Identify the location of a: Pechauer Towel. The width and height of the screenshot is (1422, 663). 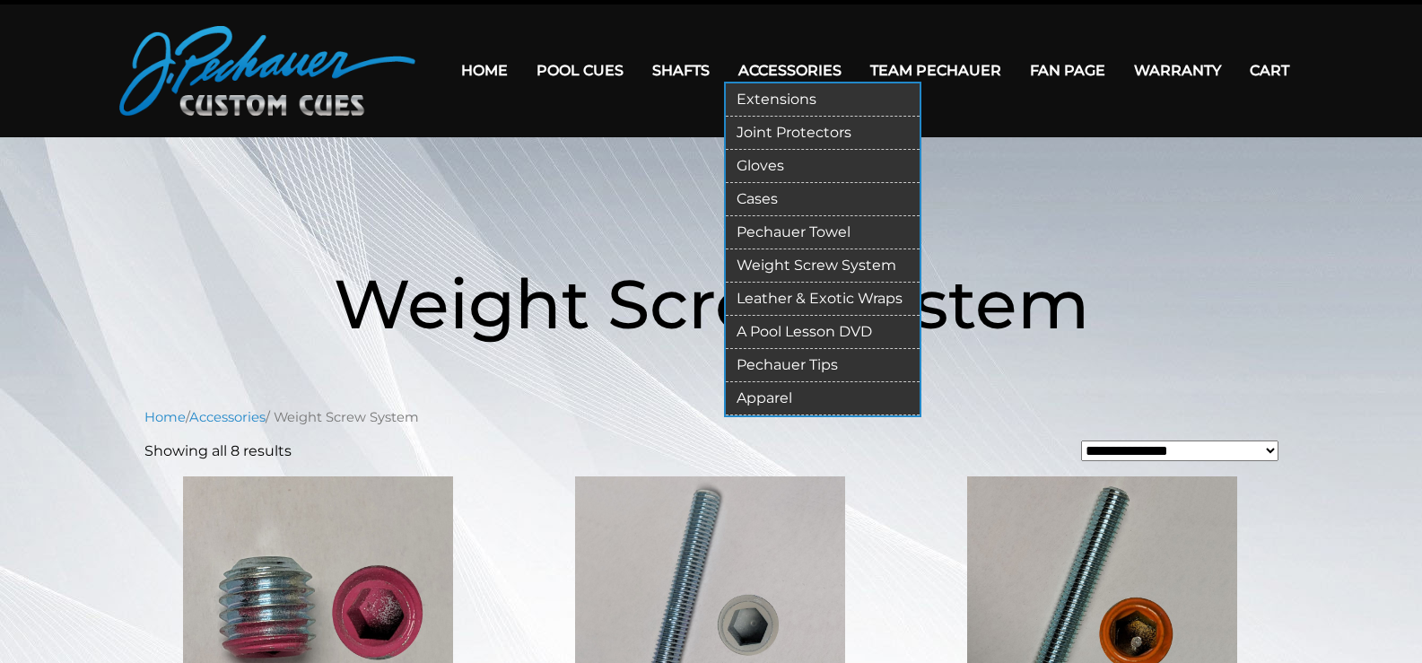
(823, 232).